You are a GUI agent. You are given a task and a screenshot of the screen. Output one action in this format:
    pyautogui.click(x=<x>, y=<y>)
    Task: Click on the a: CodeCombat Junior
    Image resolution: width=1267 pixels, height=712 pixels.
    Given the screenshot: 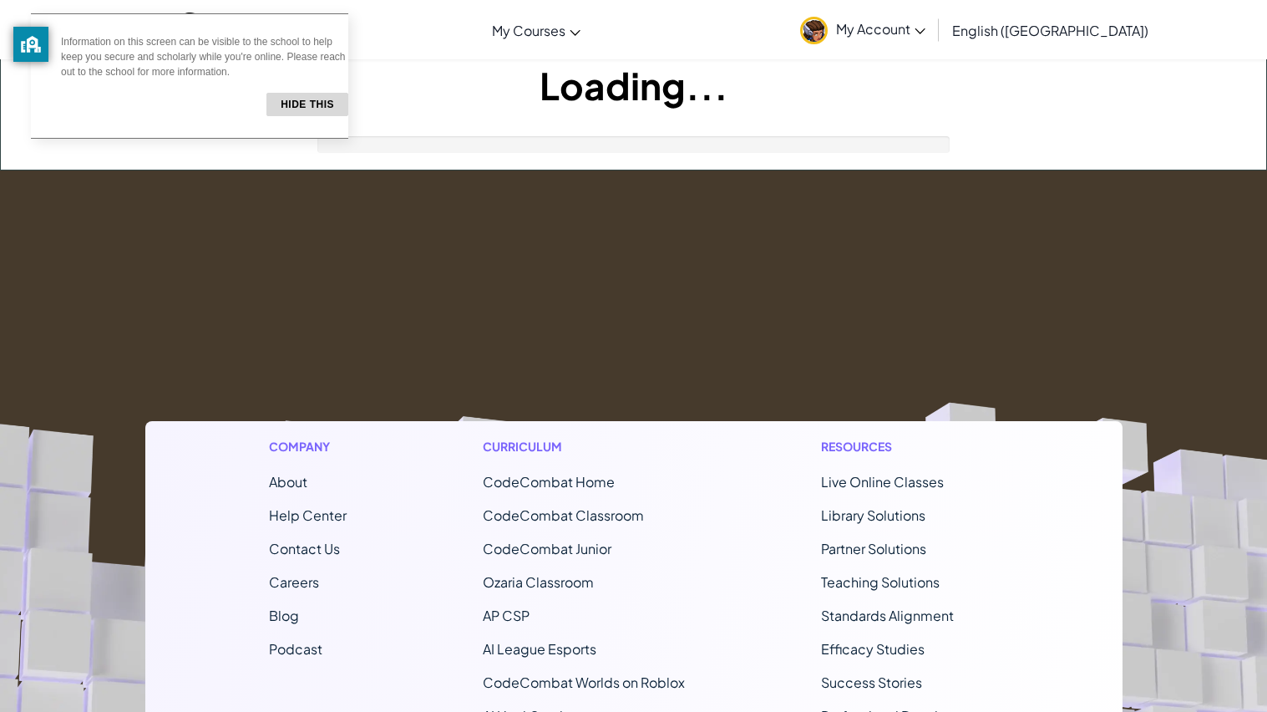 What is the action you would take?
    pyautogui.click(x=547, y=548)
    